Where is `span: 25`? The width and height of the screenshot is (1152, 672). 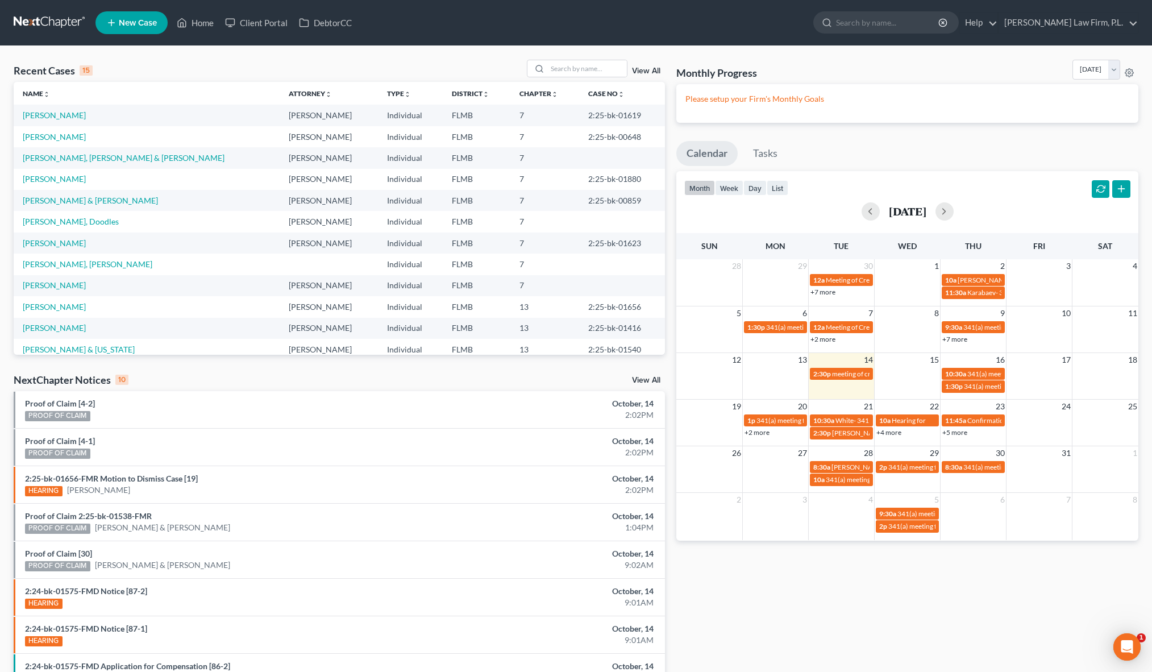
span: 25 is located at coordinates (1133, 406).